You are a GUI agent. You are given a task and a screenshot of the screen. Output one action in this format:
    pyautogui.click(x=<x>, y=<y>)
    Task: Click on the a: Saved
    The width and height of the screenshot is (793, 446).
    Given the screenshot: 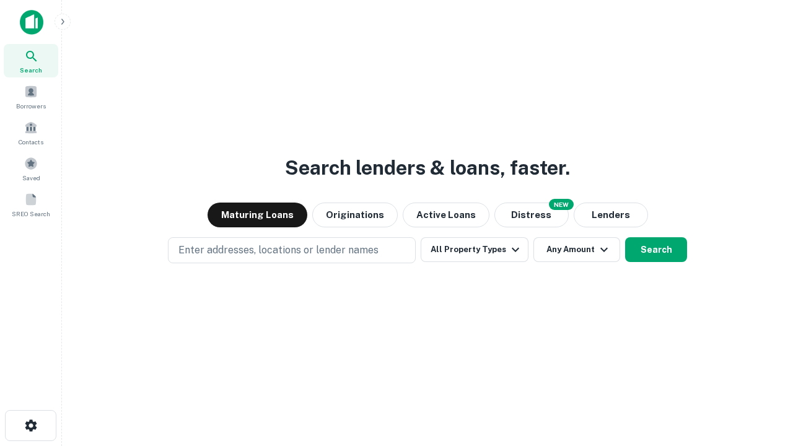 What is the action you would take?
    pyautogui.click(x=31, y=169)
    